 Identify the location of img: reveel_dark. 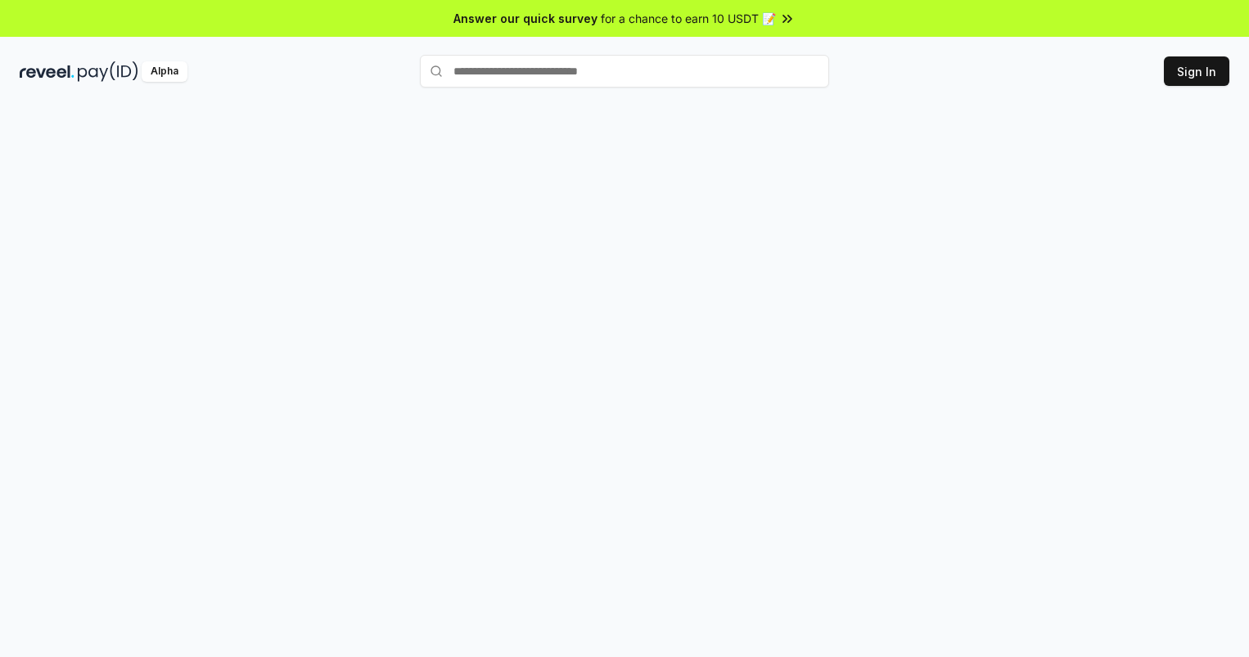
(47, 71).